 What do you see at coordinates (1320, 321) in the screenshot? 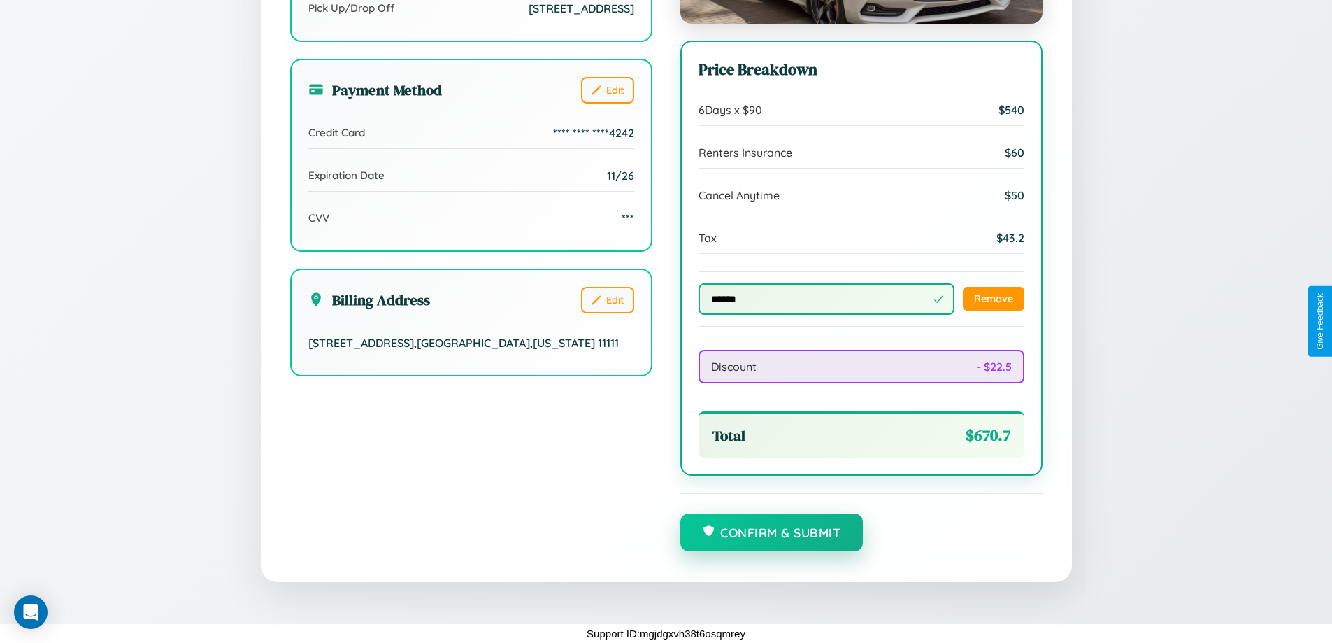
I see `div: Give Feedback` at bounding box center [1320, 321].